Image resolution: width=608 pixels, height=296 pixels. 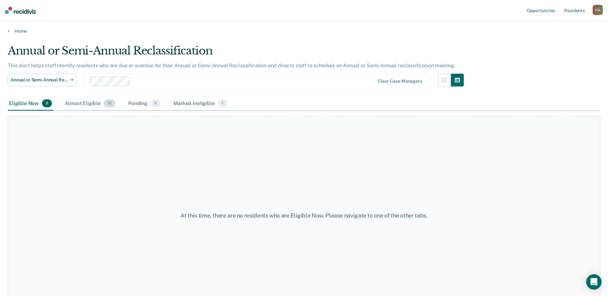 I want to click on div: Eligible Now0, so click(x=30, y=104).